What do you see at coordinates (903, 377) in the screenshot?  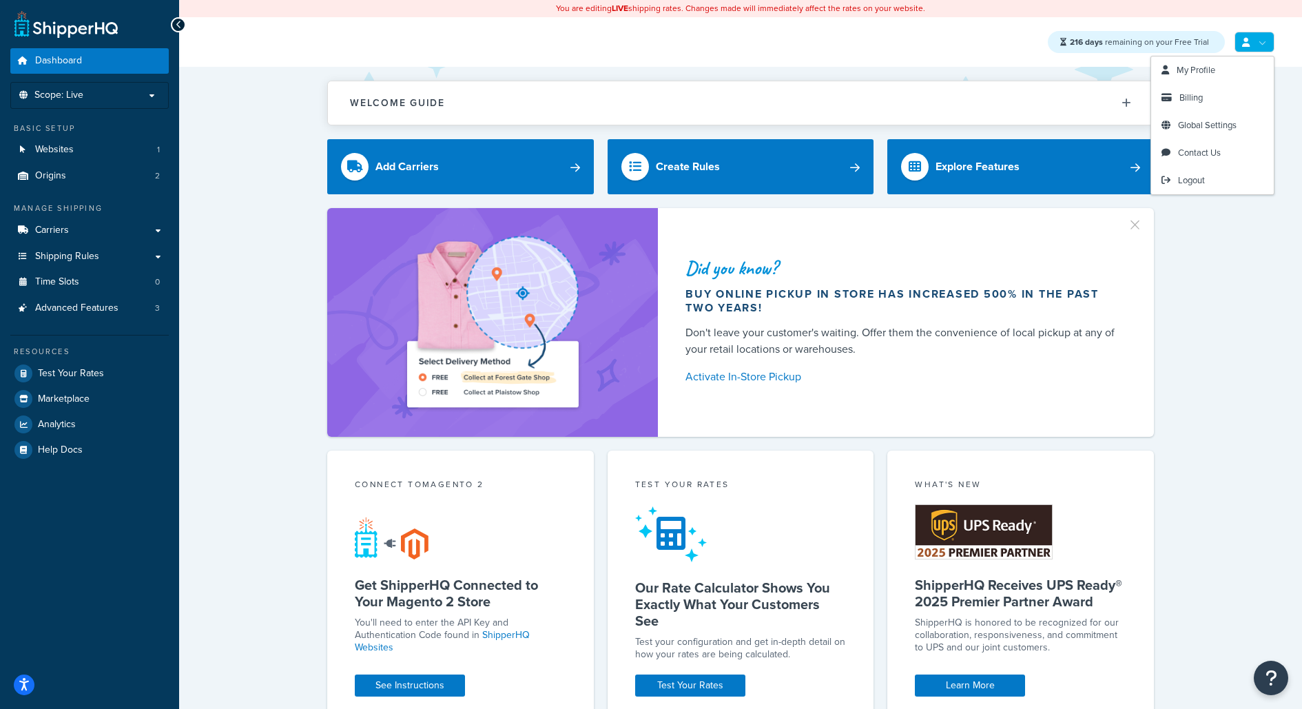 I see `a: Activate In-Store Pickup` at bounding box center [903, 377].